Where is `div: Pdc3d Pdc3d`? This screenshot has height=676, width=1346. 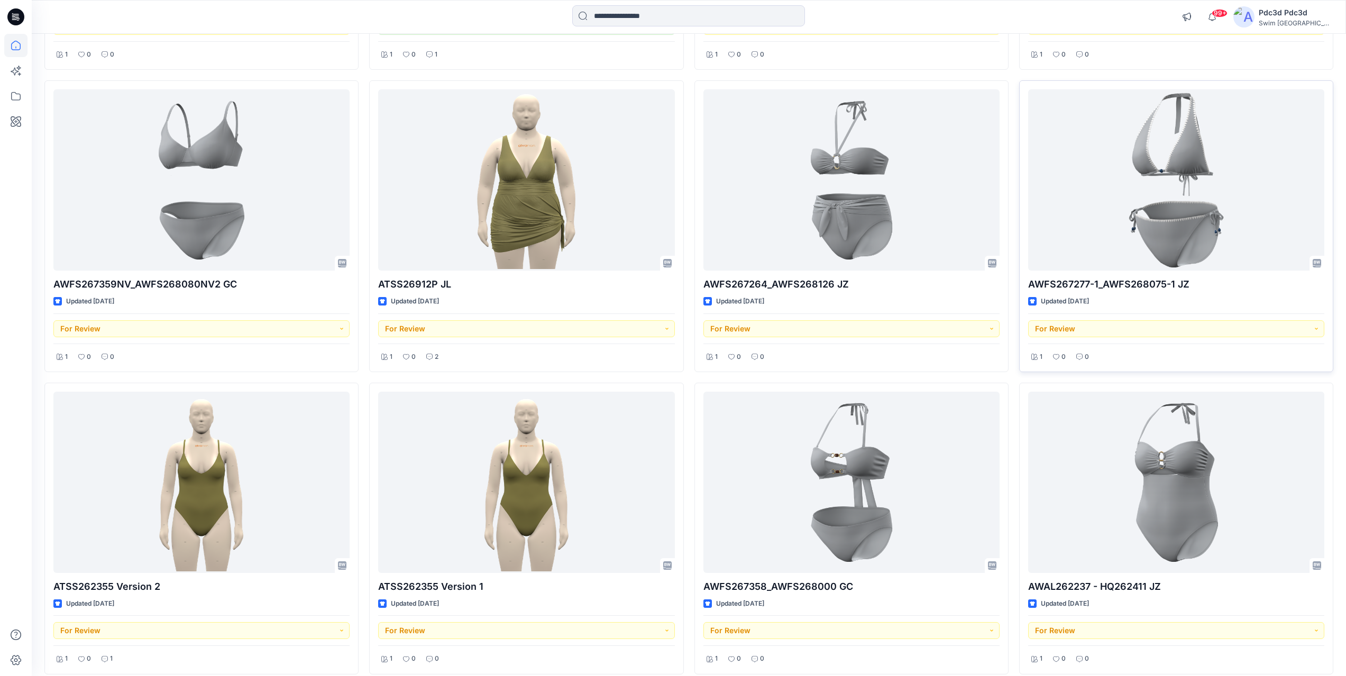 div: Pdc3d Pdc3d is located at coordinates (1295, 13).